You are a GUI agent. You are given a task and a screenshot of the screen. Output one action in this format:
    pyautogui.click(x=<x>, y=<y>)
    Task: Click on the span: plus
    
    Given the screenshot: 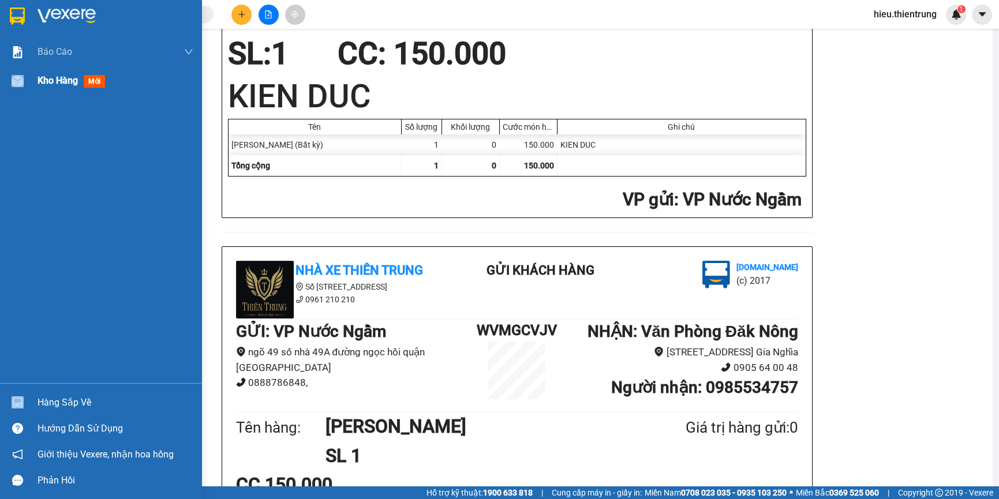 What is the action you would take?
    pyautogui.click(x=242, y=14)
    